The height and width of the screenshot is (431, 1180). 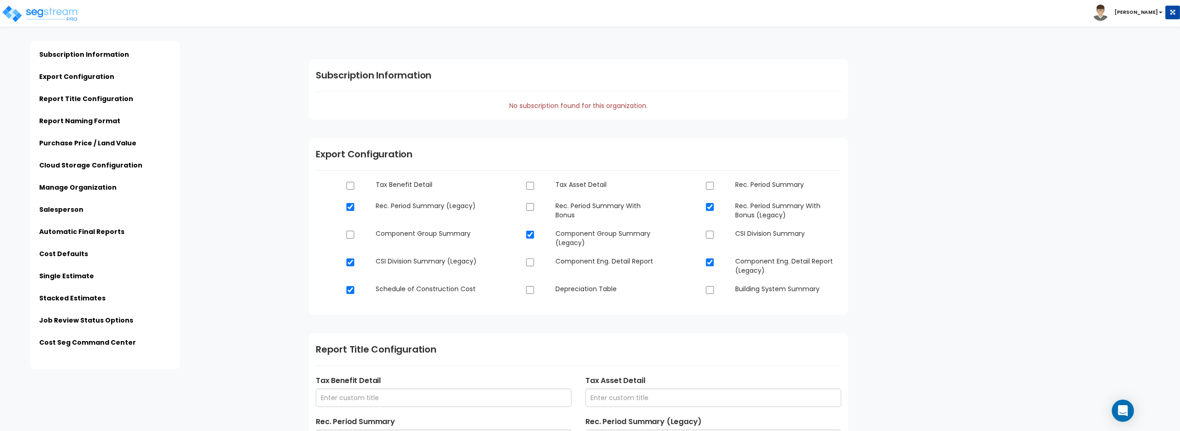 What do you see at coordinates (788, 233) in the screenshot?
I see `dd: CSI Division Summary` at bounding box center [788, 233].